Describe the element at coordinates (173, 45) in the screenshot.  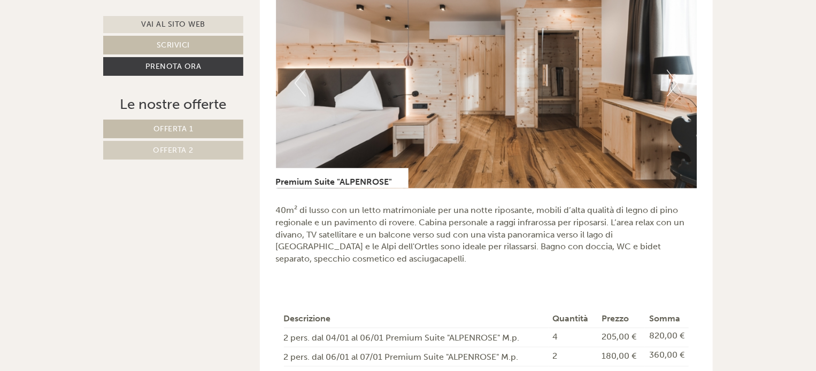
I see `a: Scrivici` at that location.